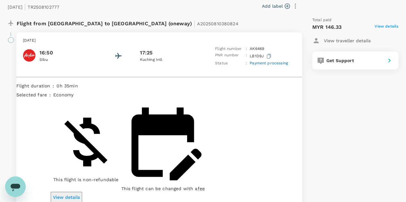  Describe the element at coordinates (229, 56) in the screenshot. I see `p: PNR number` at that location.